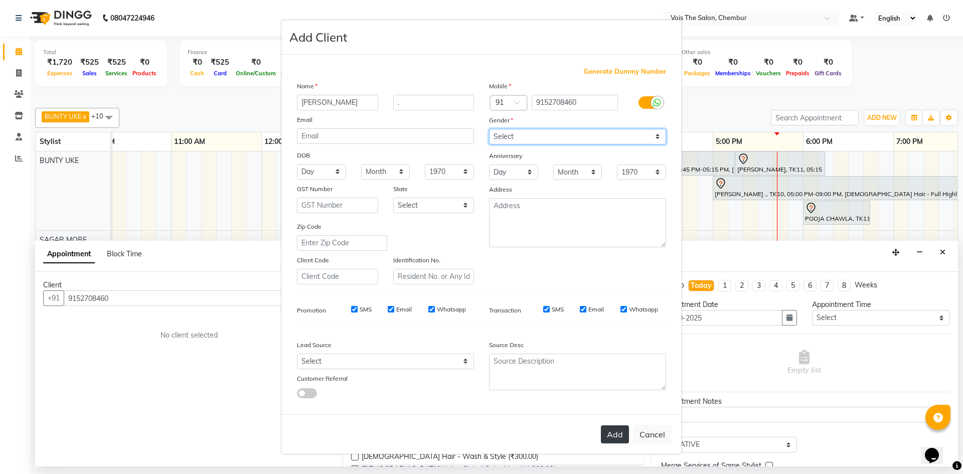 The height and width of the screenshot is (474, 963). I want to click on input: Enter Zip Code, so click(342, 243).